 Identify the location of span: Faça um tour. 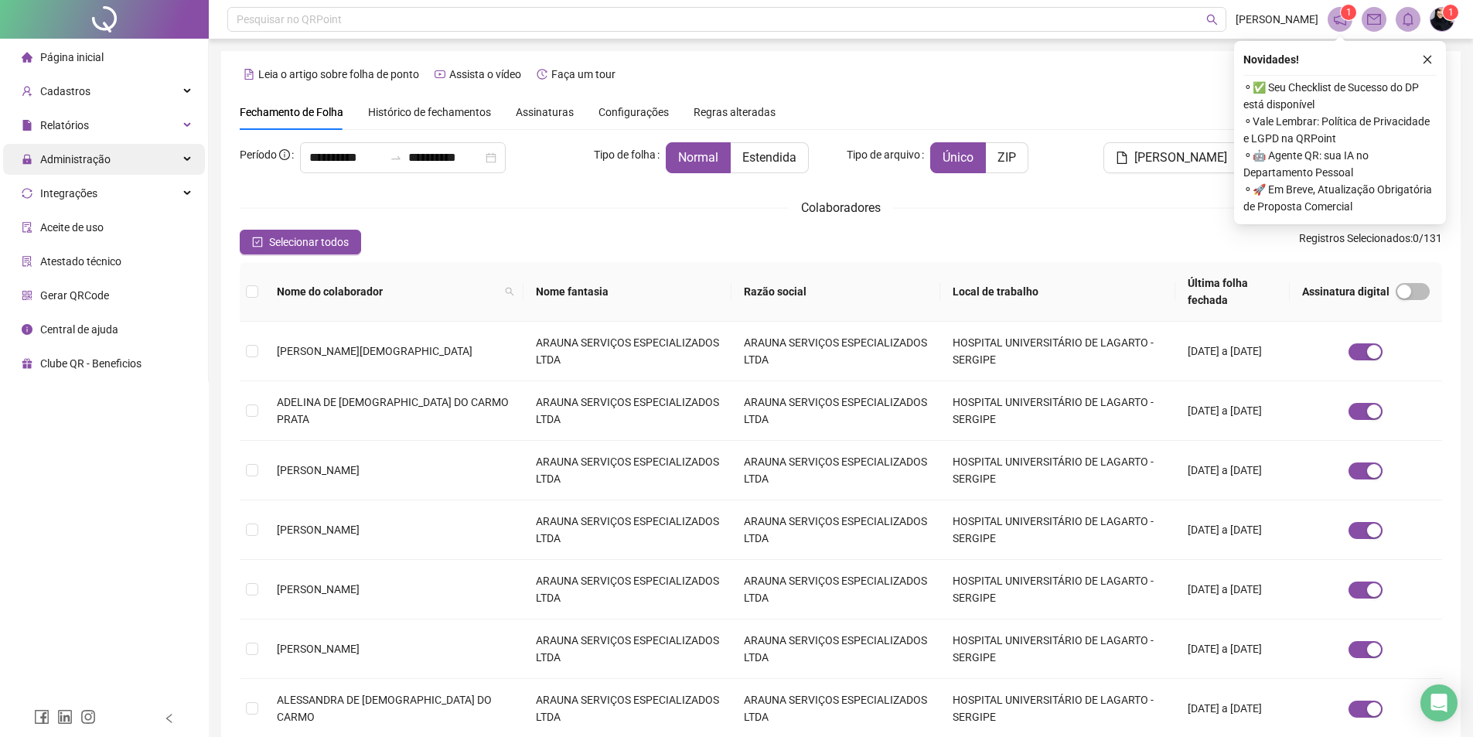
(583, 74).